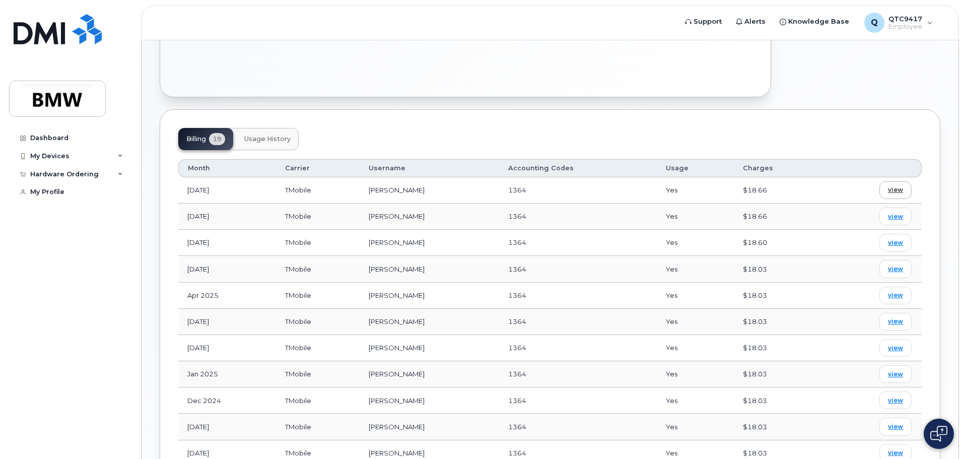 The width and height of the screenshot is (964, 459). I want to click on th: Charges, so click(779, 168).